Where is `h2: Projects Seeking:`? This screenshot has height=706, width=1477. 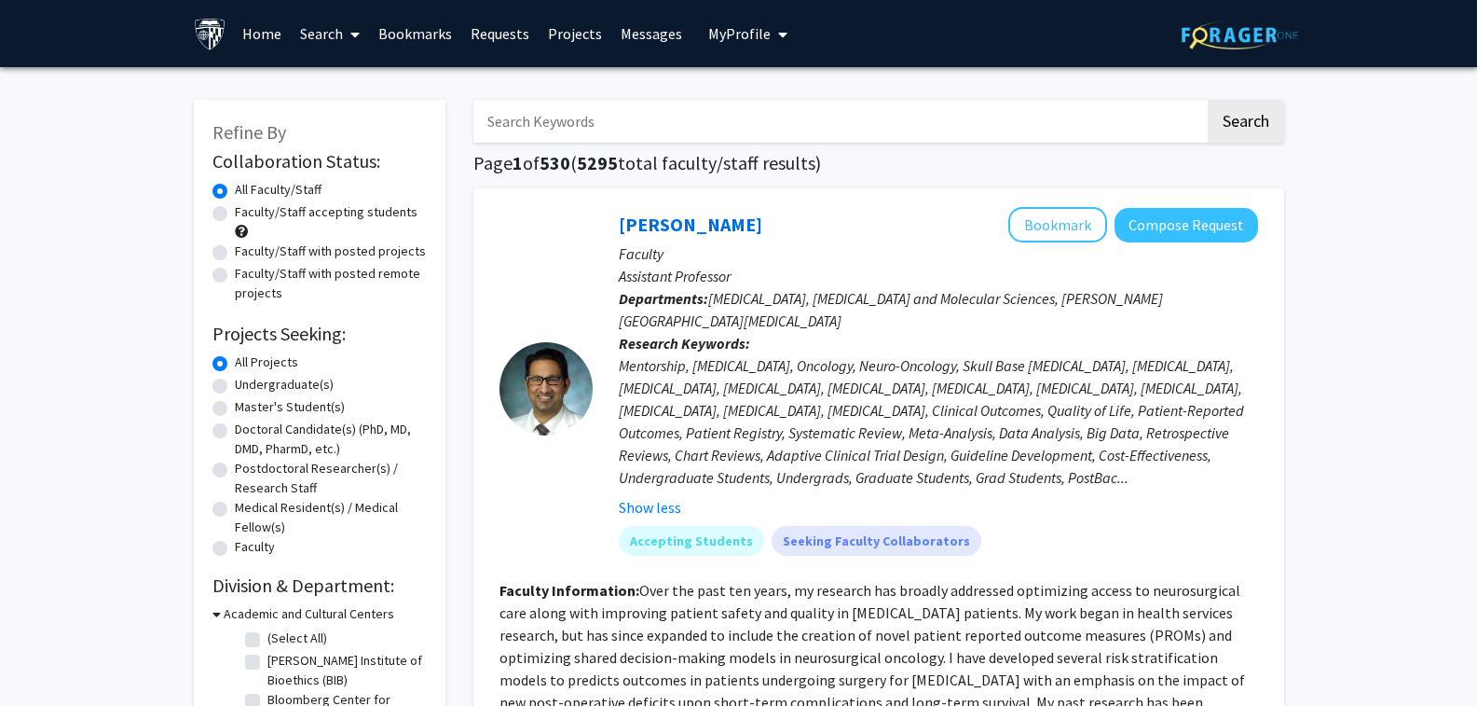
h2: Projects Seeking: is located at coordinates (320, 334).